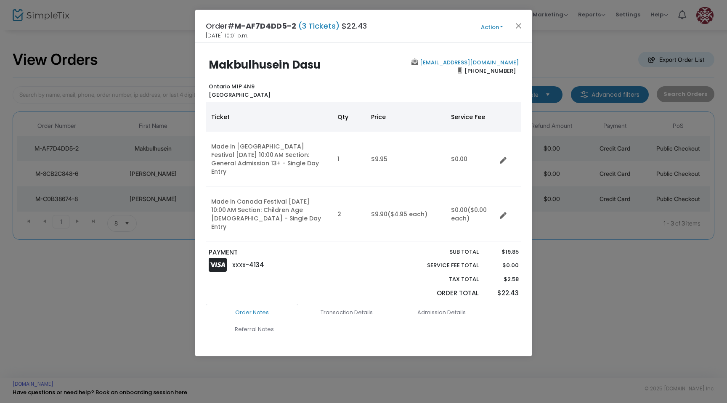  What do you see at coordinates (254, 329) in the screenshot?
I see `a: Referral Notes` at bounding box center [254, 329].